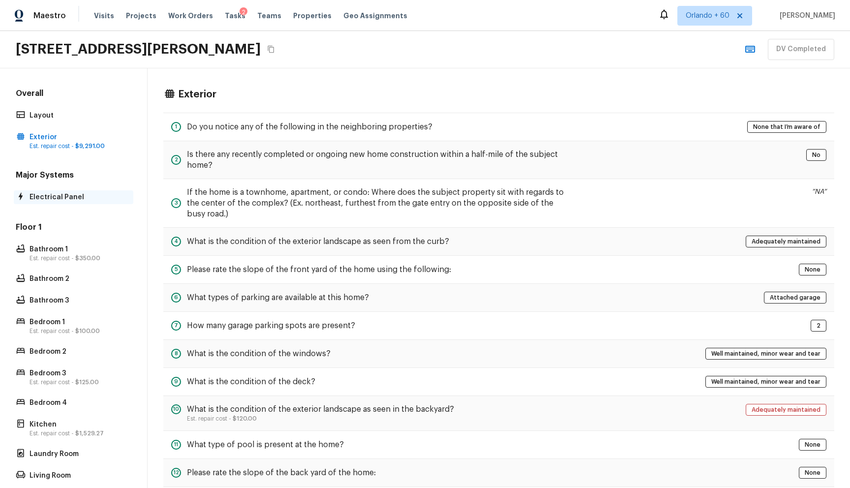  Describe the element at coordinates (104, 16) in the screenshot. I see `span: Visits` at that location.